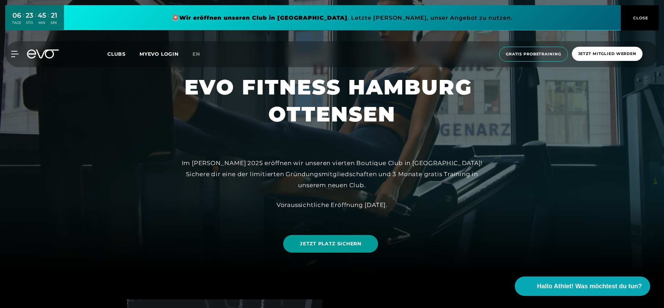 Image resolution: width=664 pixels, height=308 pixels. I want to click on a: Jetzt Mitglied werden, so click(607, 54).